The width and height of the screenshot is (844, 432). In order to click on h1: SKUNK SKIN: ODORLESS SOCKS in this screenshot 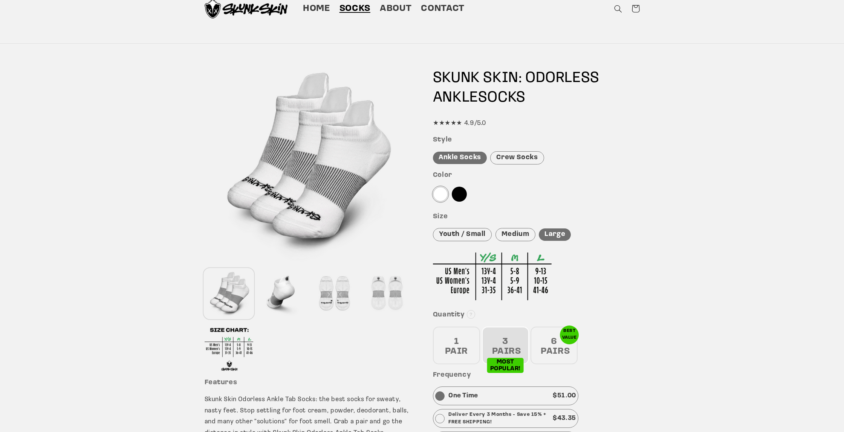, I will do `click(536, 88)`.